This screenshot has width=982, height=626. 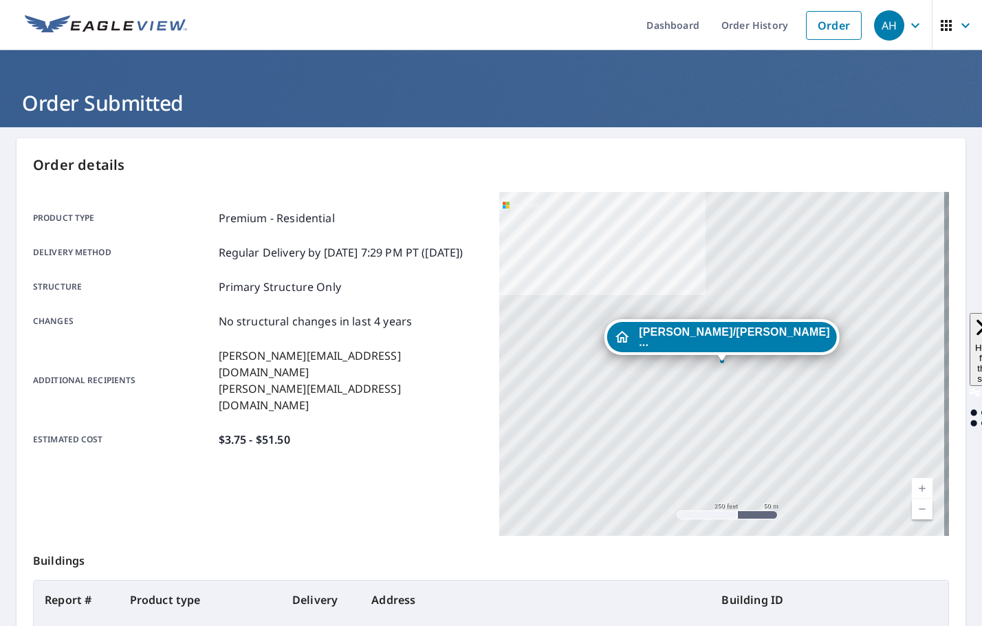 I want to click on div: Dropped pin, building duane/kim travis, Residential property, 360 Cantley St Leonard, MI 48367, so click(x=721, y=340).